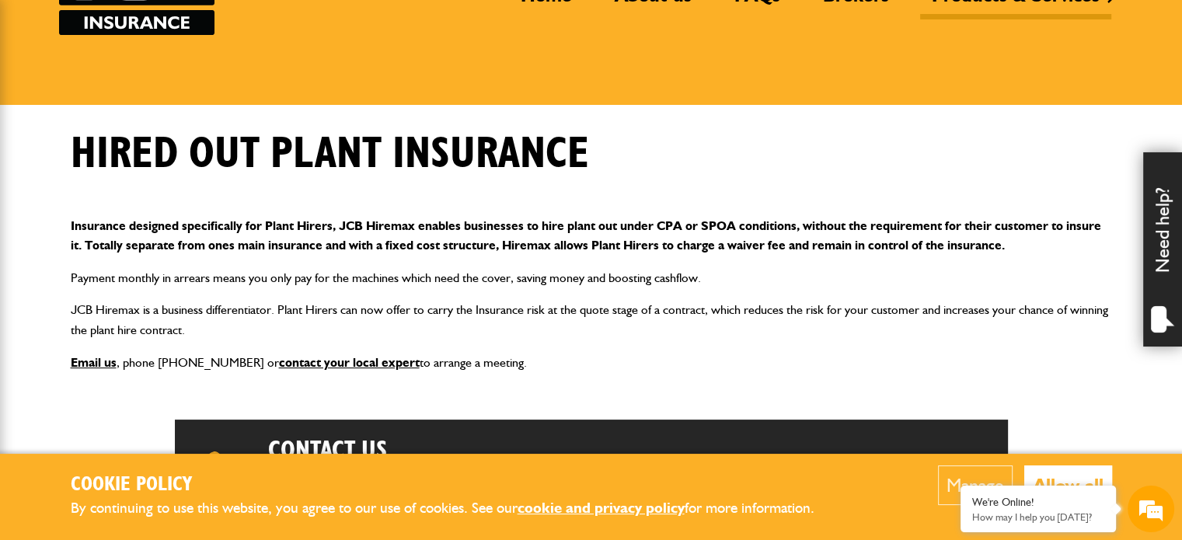  Describe the element at coordinates (93, 362) in the screenshot. I see `a: Email us` at that location.